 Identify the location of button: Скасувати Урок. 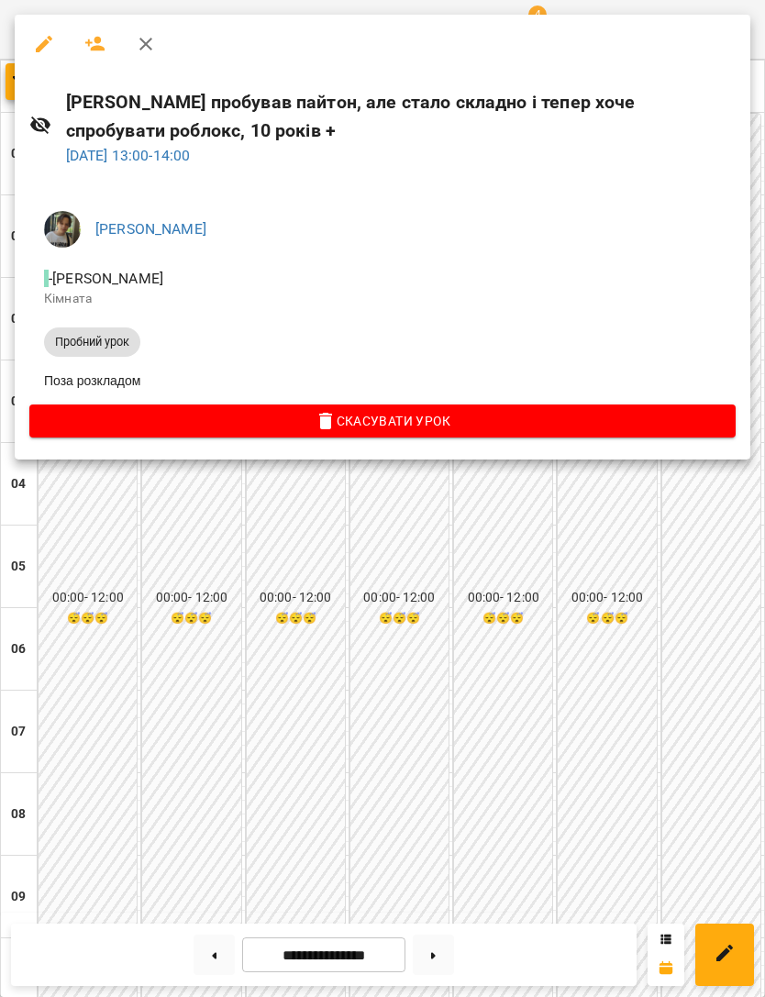
(382, 421).